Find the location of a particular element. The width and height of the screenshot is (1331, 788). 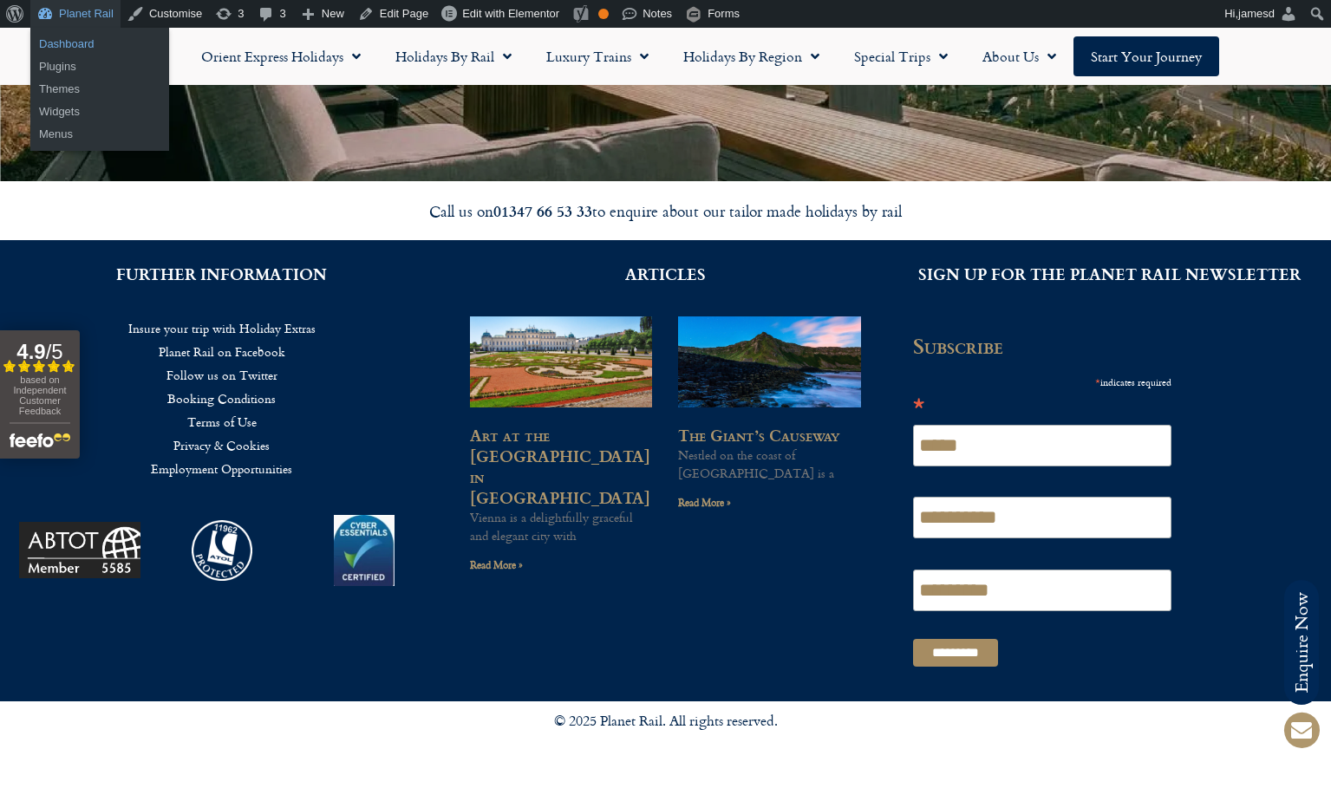

a: Privacy & Cookies is located at coordinates (222, 445).